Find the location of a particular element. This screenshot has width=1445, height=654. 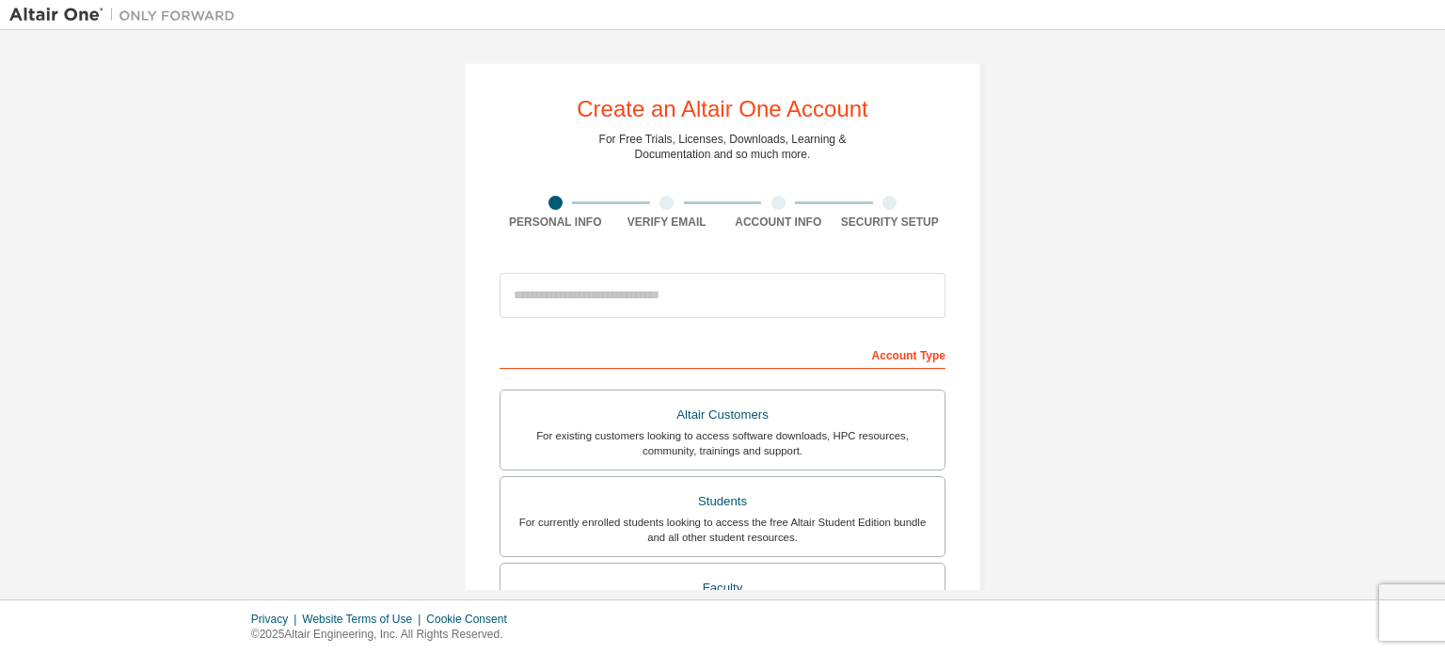

div: Security Setup is located at coordinates (890, 222).